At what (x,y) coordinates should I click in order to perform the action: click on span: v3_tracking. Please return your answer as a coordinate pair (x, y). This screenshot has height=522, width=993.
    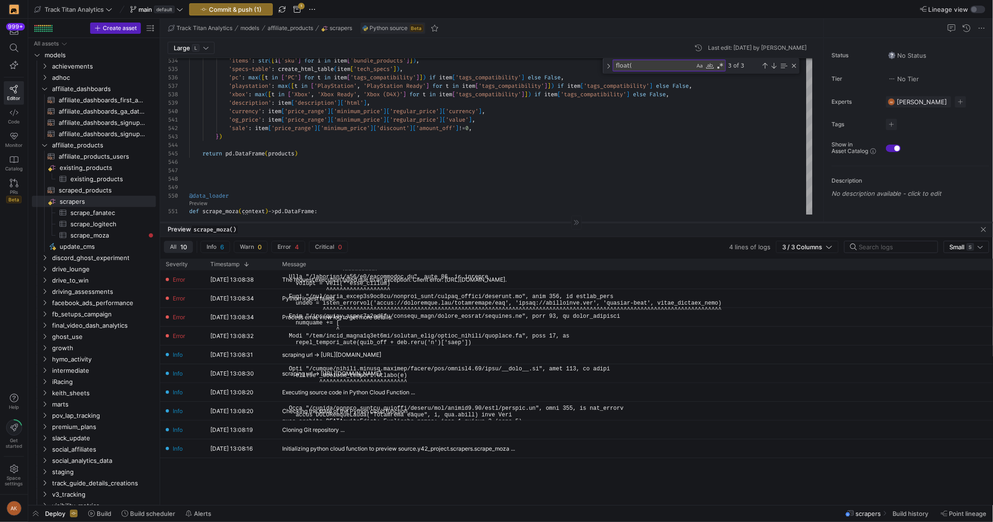
    Looking at the image, I should click on (103, 494).